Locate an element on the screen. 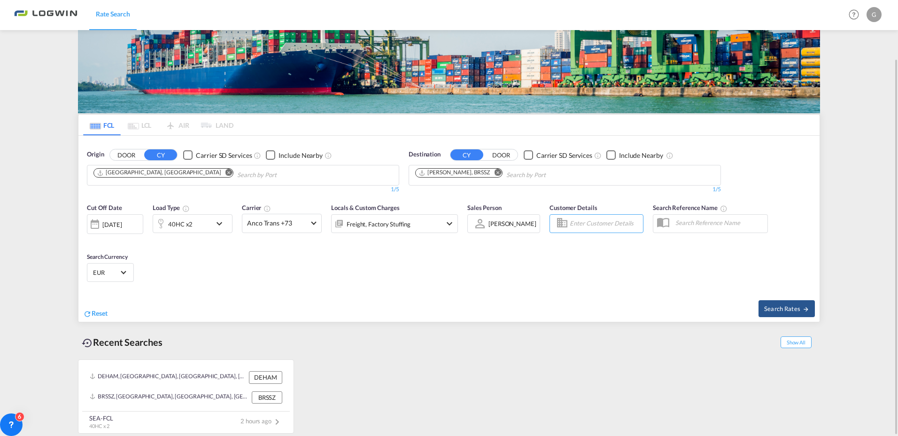 The height and width of the screenshot is (436, 898). span: Load Type is located at coordinates (171, 208).